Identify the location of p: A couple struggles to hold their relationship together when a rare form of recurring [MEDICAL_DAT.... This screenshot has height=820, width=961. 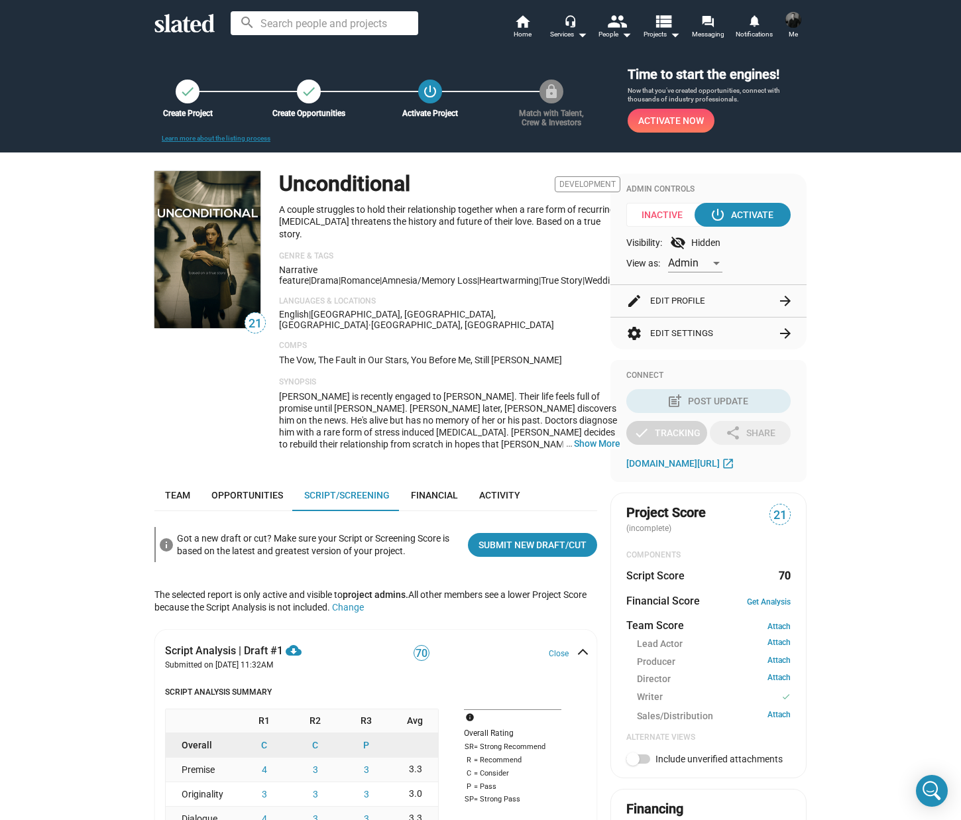
(449, 222).